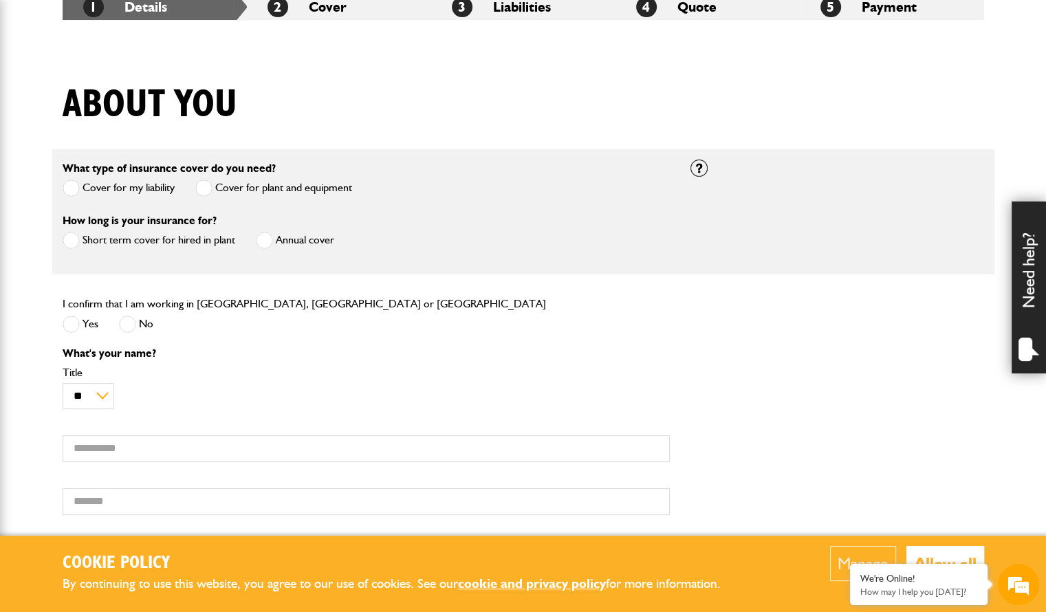 The height and width of the screenshot is (612, 1046). What do you see at coordinates (118, 188) in the screenshot?
I see `label: Cover for my liability` at bounding box center [118, 188].